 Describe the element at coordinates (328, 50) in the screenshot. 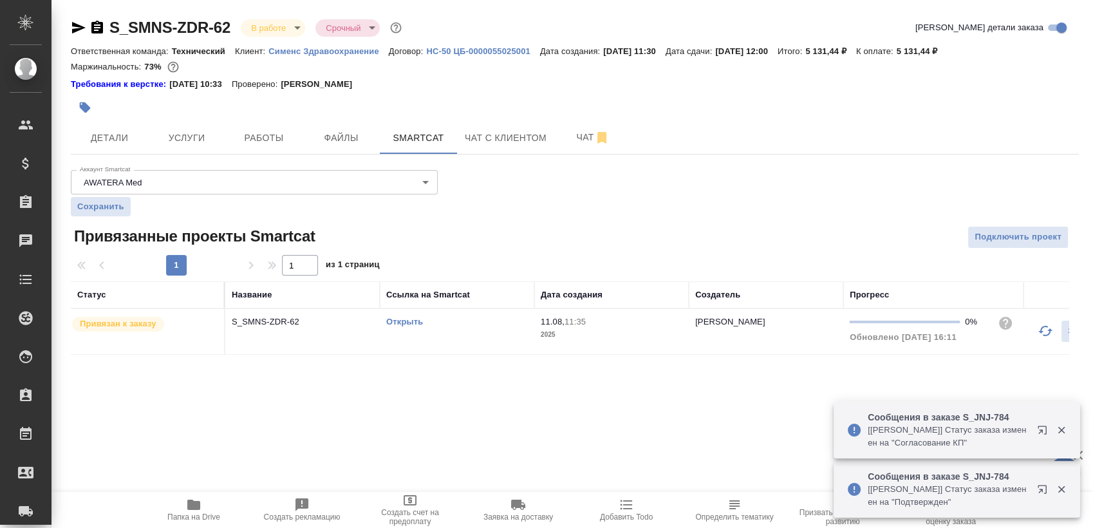

I see `a: Сименс Здравоохранение` at that location.